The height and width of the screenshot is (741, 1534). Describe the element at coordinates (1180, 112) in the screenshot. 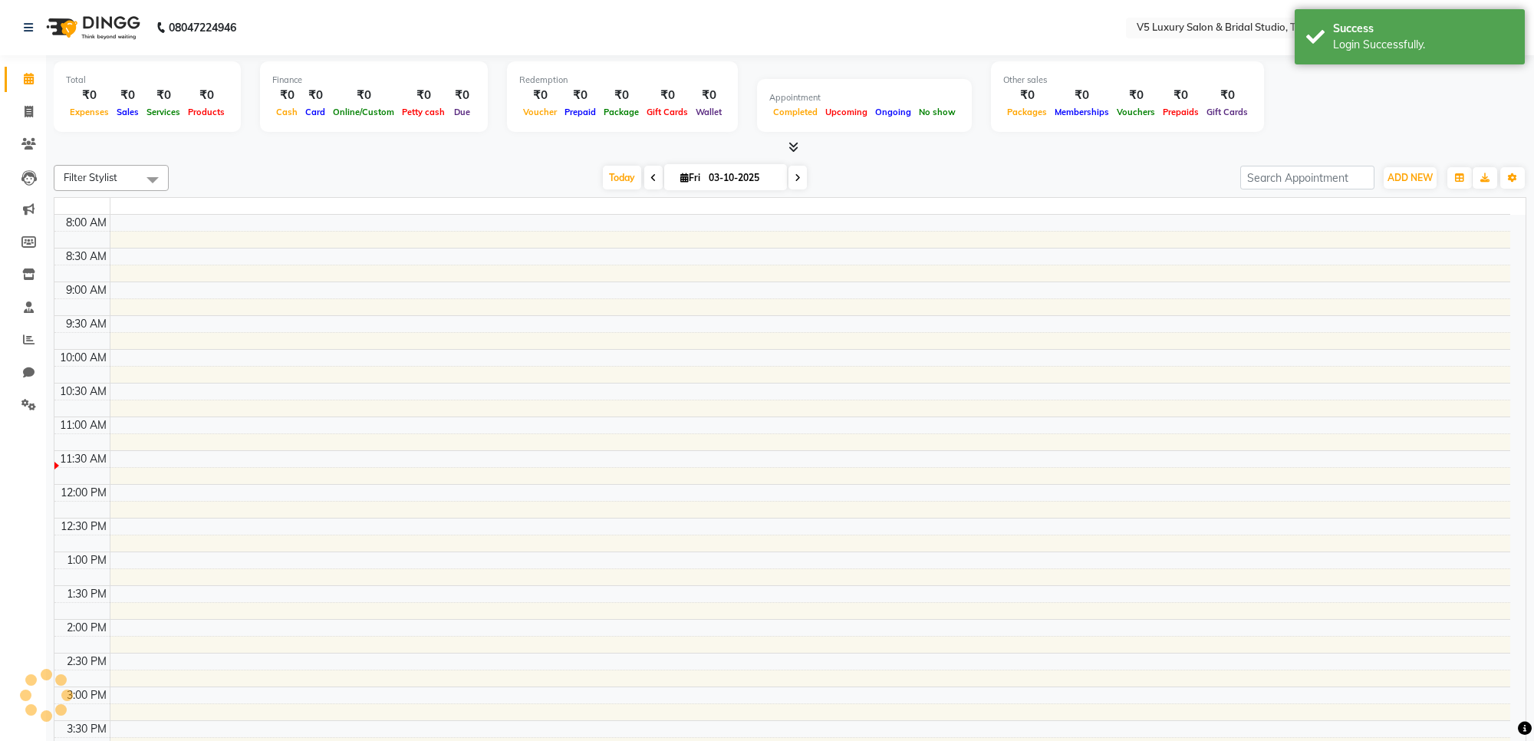

I see `span: Prepaids` at that location.